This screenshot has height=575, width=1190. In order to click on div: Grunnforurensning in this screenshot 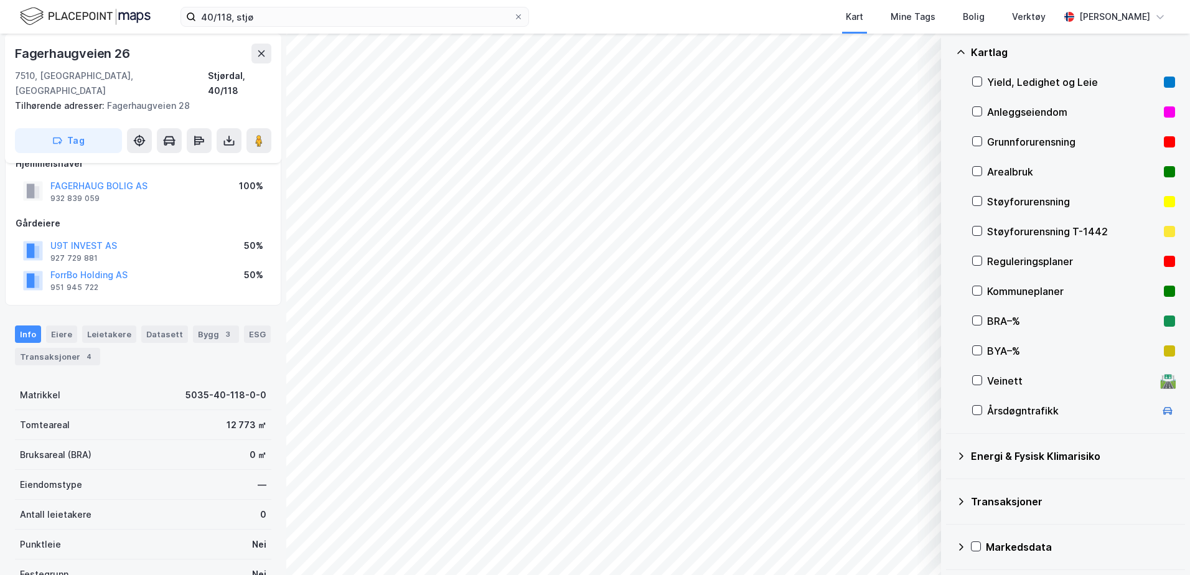, I will do `click(1073, 142)`.